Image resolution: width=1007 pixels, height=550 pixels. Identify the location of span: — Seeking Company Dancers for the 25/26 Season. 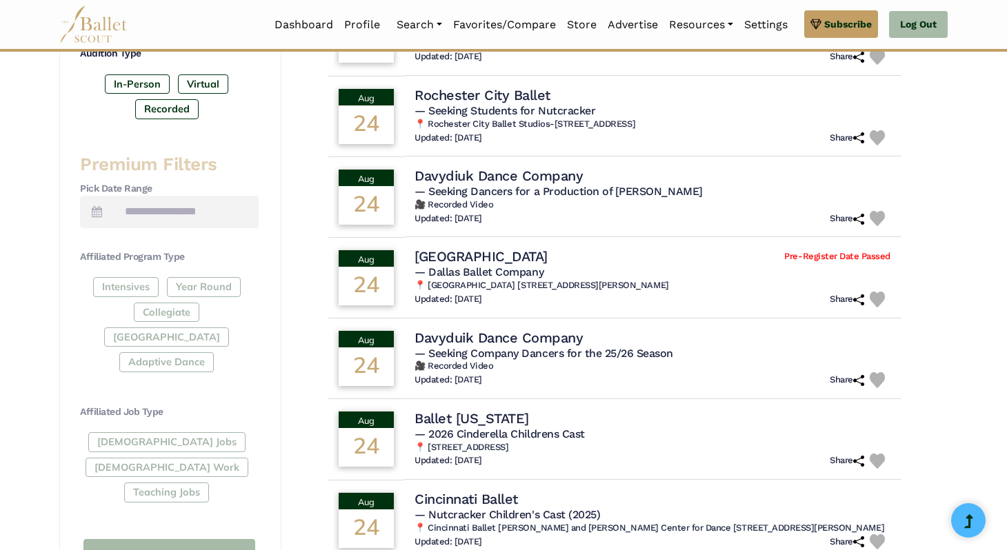
(544, 353).